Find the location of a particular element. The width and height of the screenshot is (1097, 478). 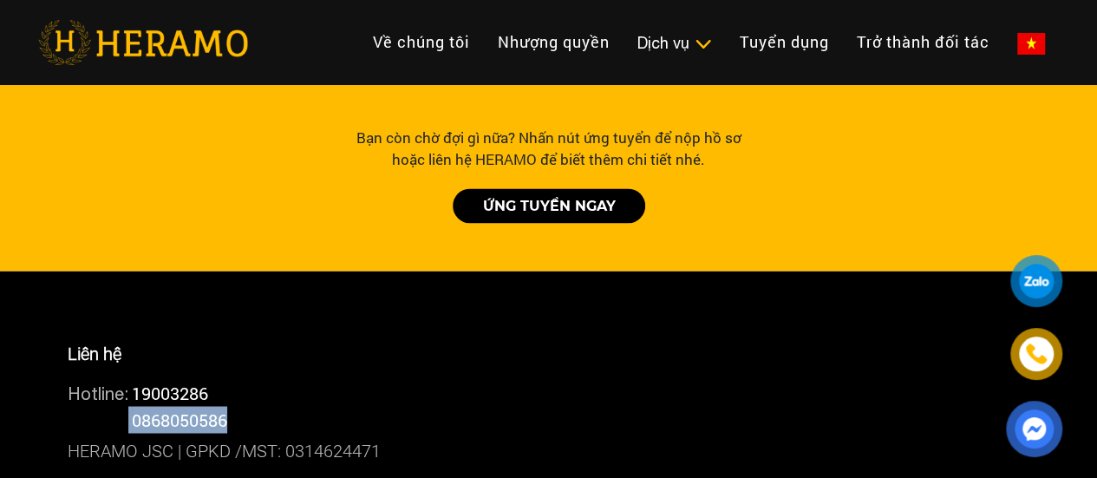

p: HERAMO JSC | GPKD /MST: 0314624471 is located at coordinates (549, 450).